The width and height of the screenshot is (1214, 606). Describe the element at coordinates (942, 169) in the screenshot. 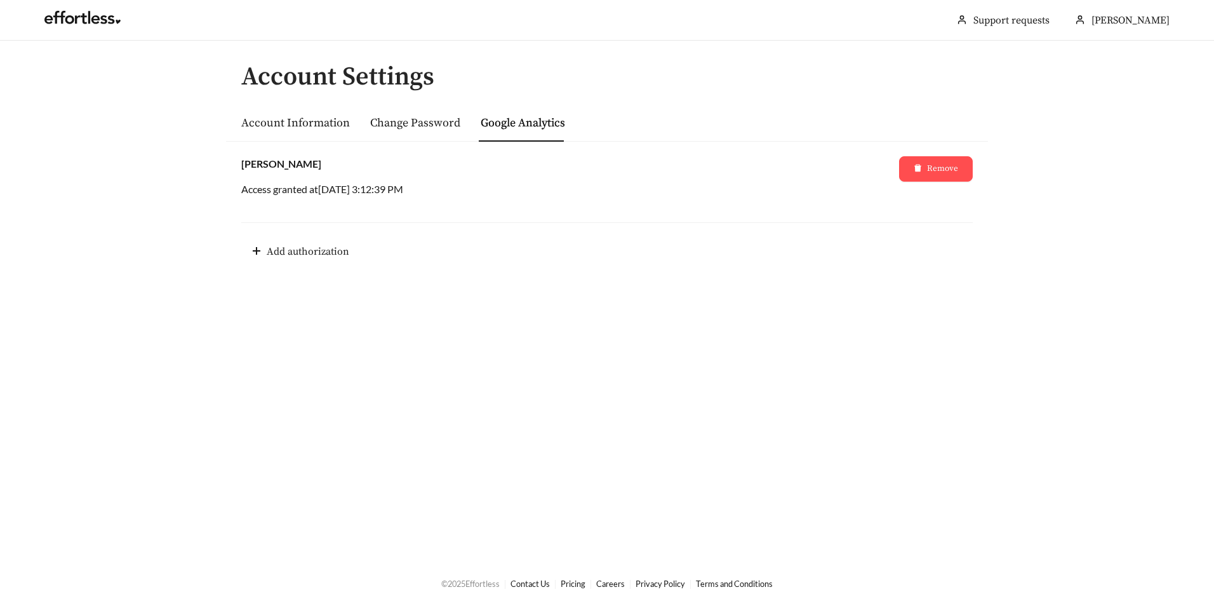

I see `span: Remove` at that location.